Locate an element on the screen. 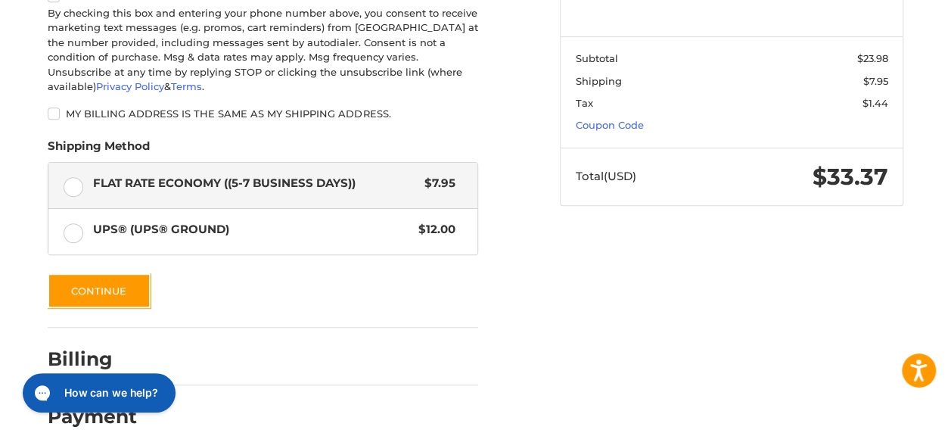  label: My billing address is the same as my shipping address. is located at coordinates (263, 113).